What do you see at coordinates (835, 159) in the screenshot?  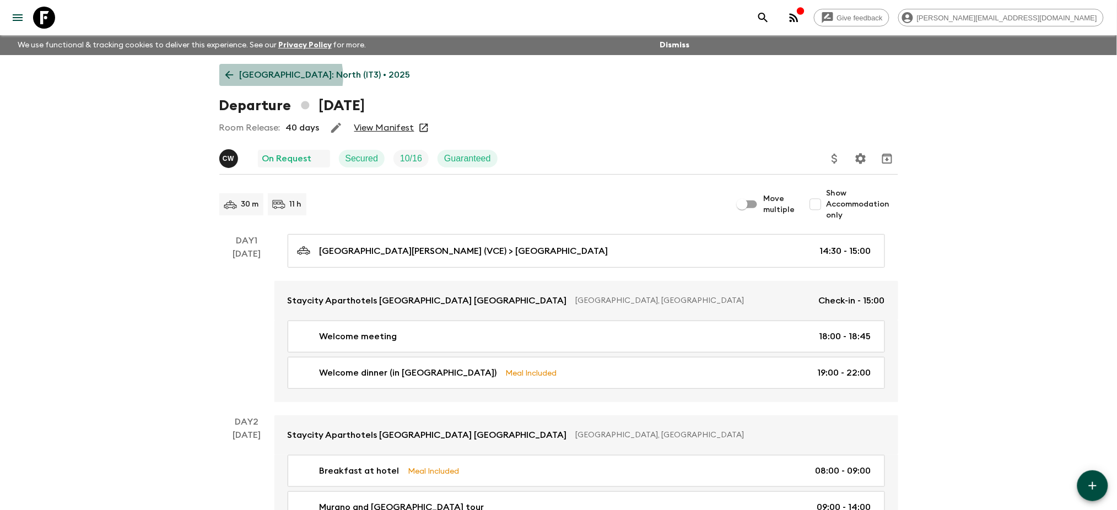 I see `button: Update Price, Early Bird Discount and Costs` at bounding box center [835, 159].